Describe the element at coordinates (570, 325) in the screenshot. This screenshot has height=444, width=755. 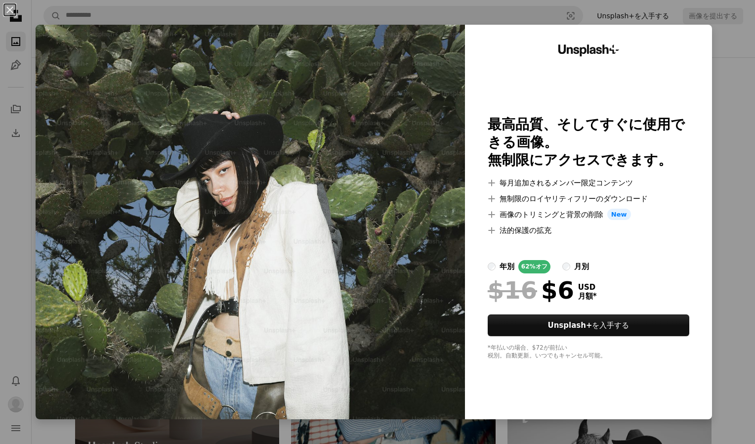
I see `strong: Unsplash+` at that location.